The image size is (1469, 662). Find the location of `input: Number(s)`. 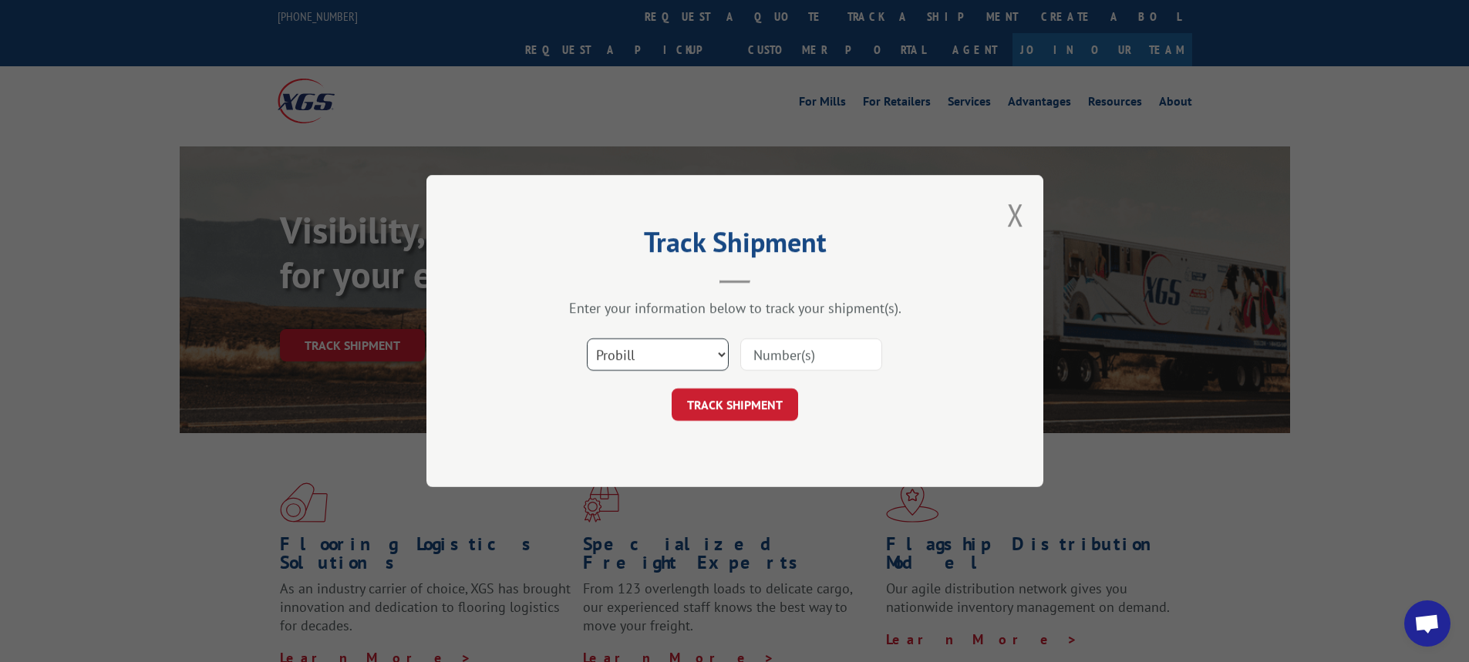

input: Number(s) is located at coordinates (811, 355).